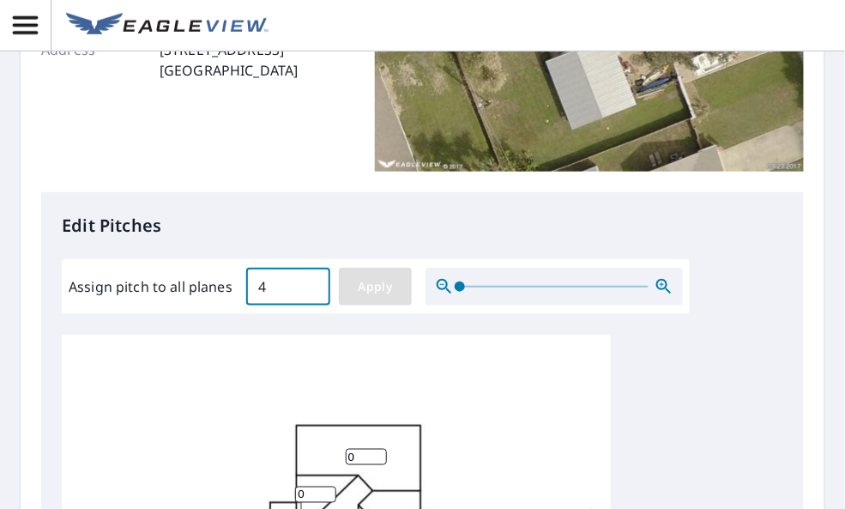  What do you see at coordinates (422, 226) in the screenshot?
I see `p: Edit Pitches` at bounding box center [422, 226].